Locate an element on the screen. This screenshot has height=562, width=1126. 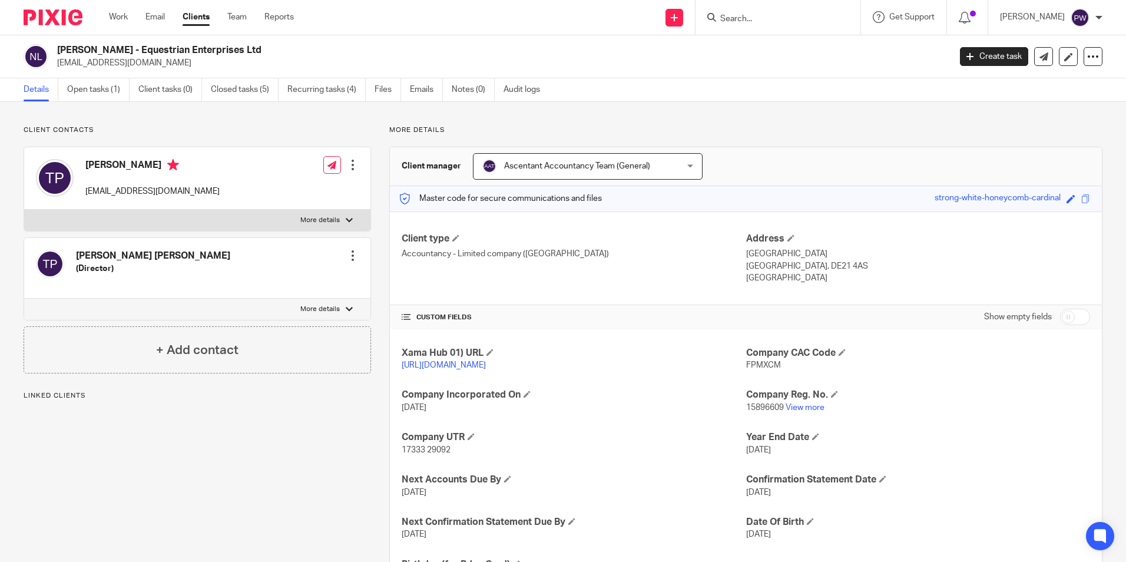
h4: Client type is located at coordinates (574, 238).